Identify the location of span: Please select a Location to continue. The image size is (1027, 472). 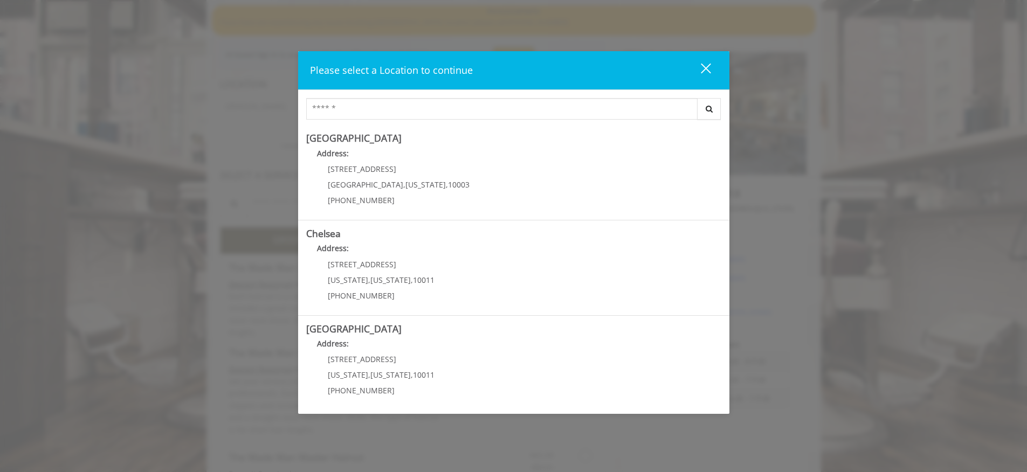
(391, 70).